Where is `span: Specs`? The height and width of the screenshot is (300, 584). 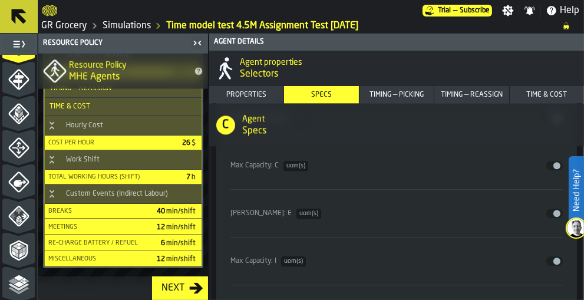
span: Specs is located at coordinates (254, 131).